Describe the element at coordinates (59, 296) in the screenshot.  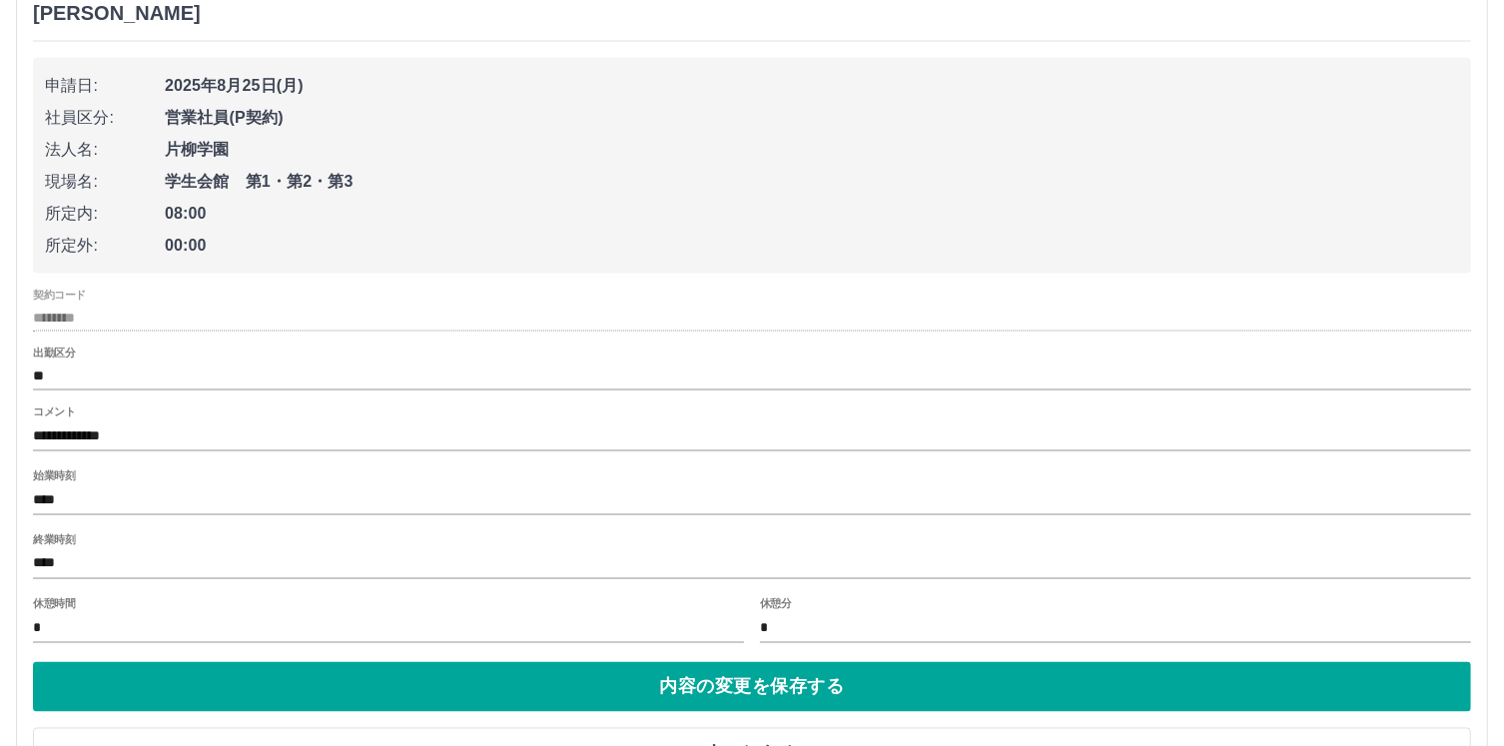
I see `label: 契約コード` at that location.